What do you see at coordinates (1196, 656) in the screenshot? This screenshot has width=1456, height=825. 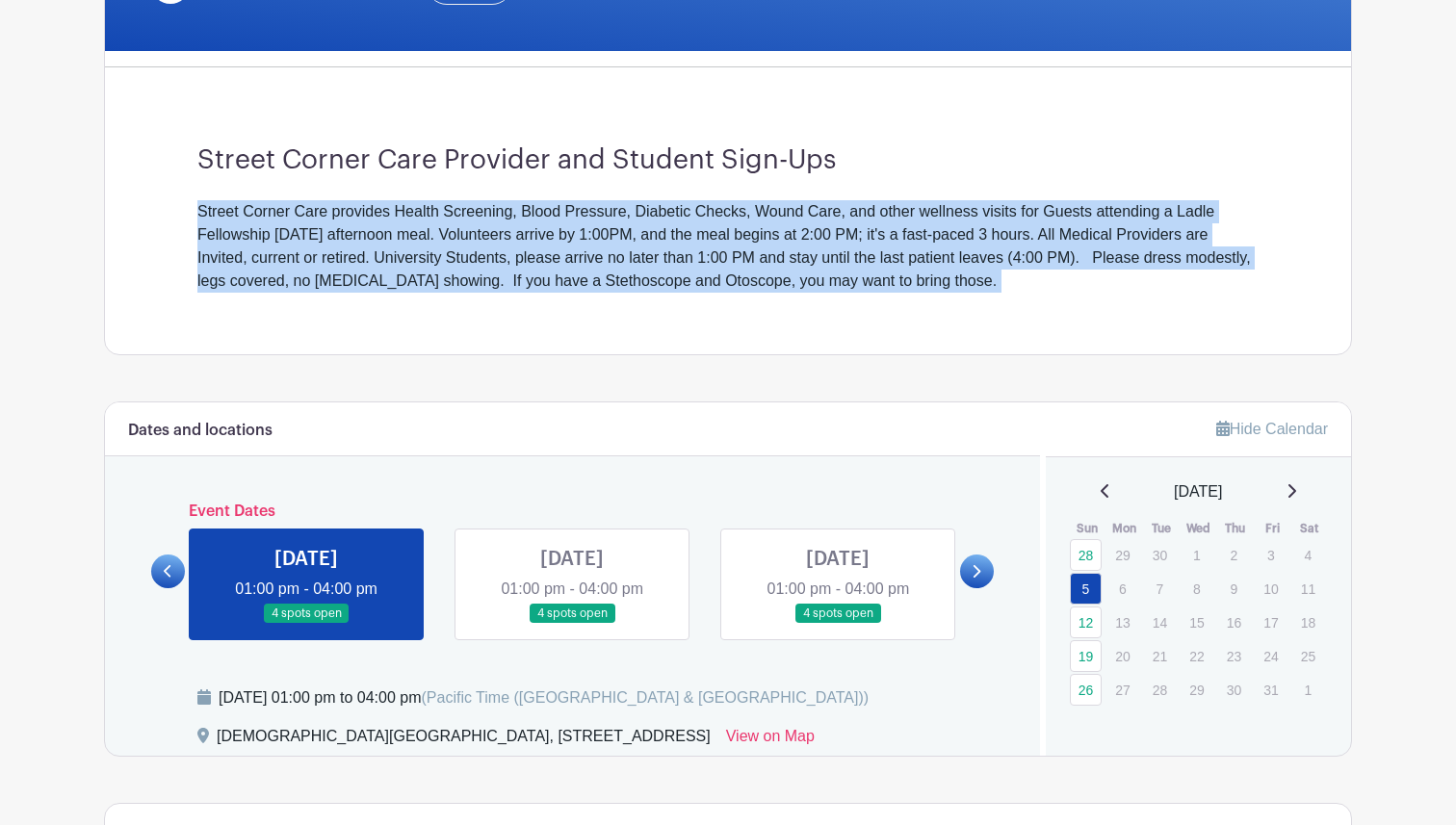 I see `p: 22` at bounding box center [1196, 656].